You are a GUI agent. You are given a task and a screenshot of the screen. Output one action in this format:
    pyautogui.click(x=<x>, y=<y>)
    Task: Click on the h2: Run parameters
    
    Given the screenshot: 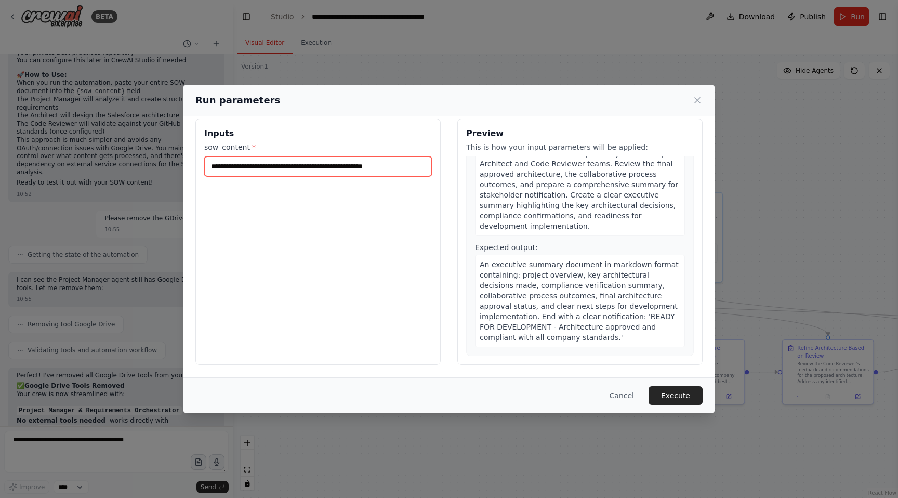 What is the action you would take?
    pyautogui.click(x=238, y=100)
    